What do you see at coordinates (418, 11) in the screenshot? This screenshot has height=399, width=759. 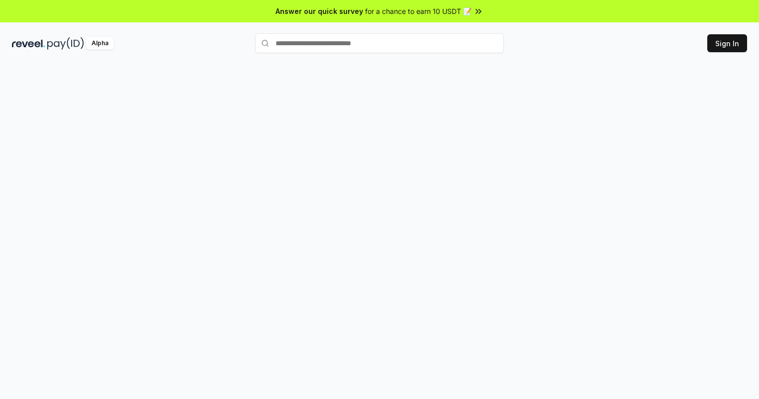 I see `span: for a chance to earn 10 USDT 📝` at bounding box center [418, 11].